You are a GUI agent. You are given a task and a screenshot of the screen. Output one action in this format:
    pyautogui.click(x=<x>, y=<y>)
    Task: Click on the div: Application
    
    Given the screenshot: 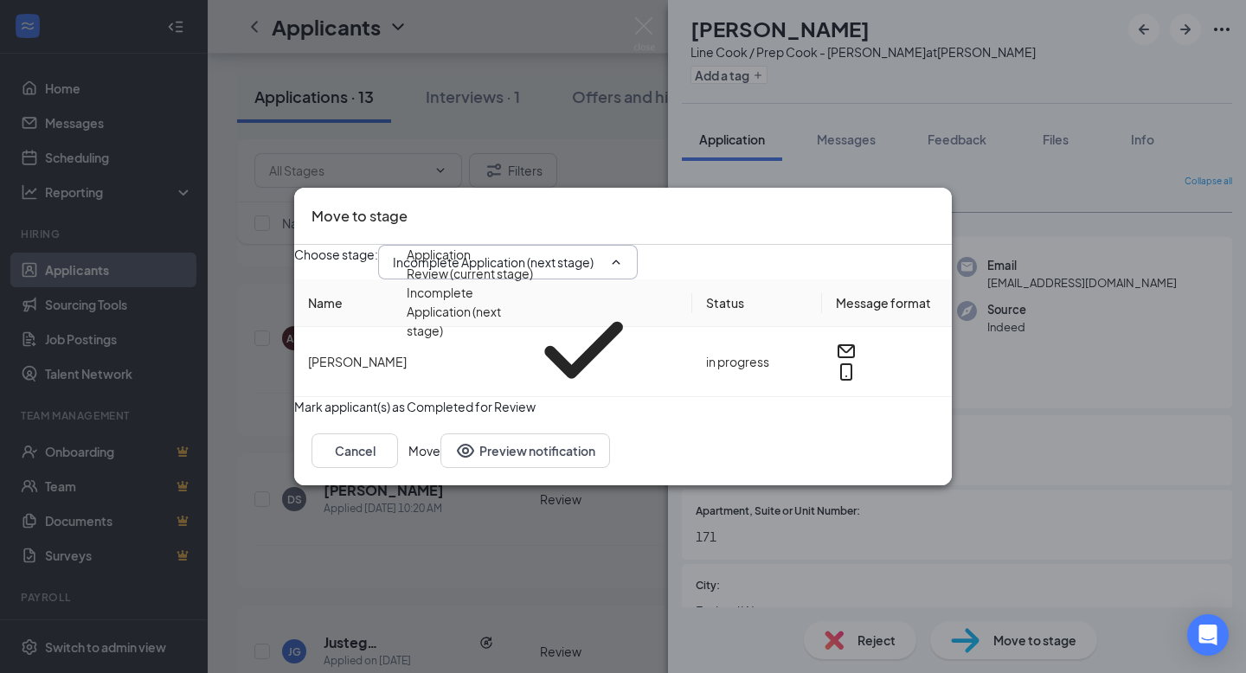 What is the action you would take?
    pyautogui.click(x=439, y=254)
    